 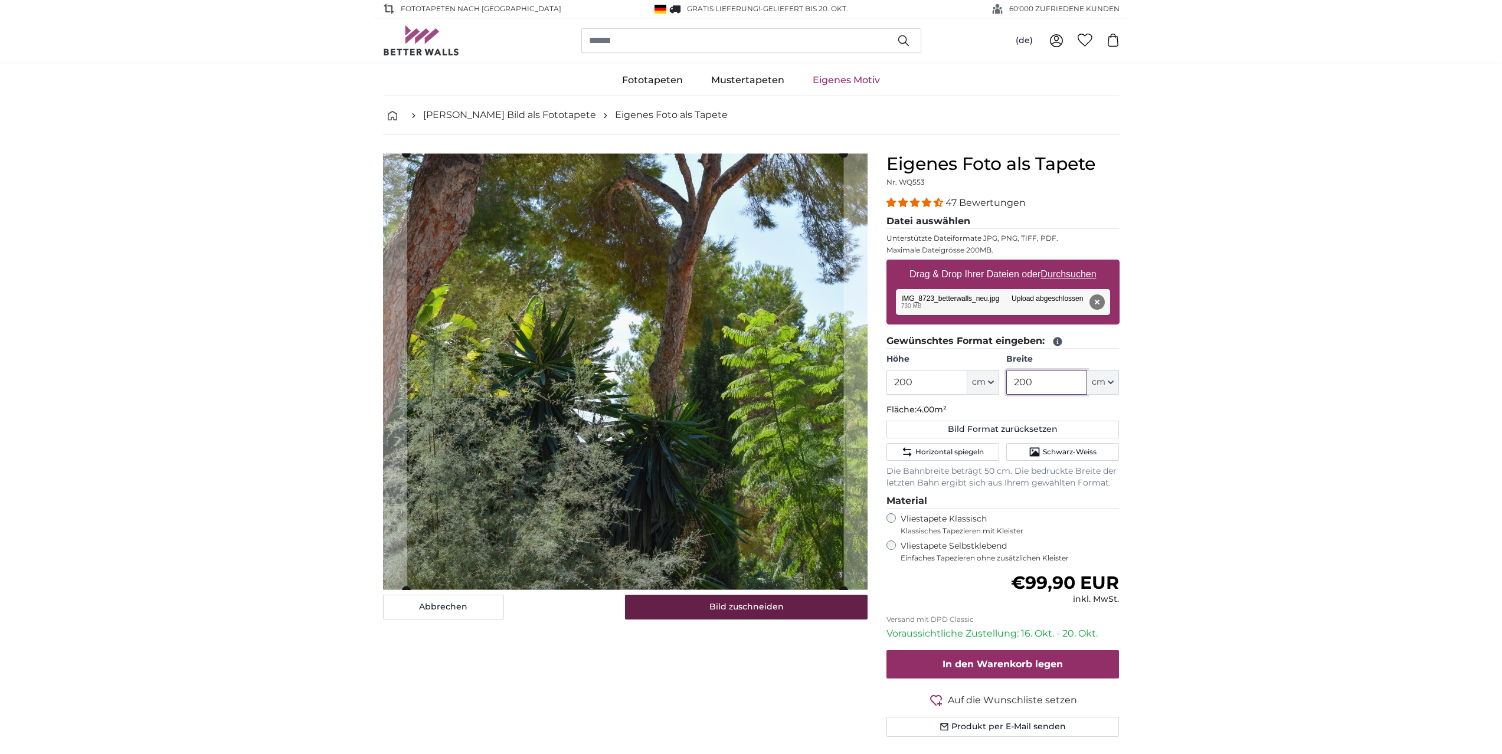 I want to click on label: Höhe, so click(x=943, y=359).